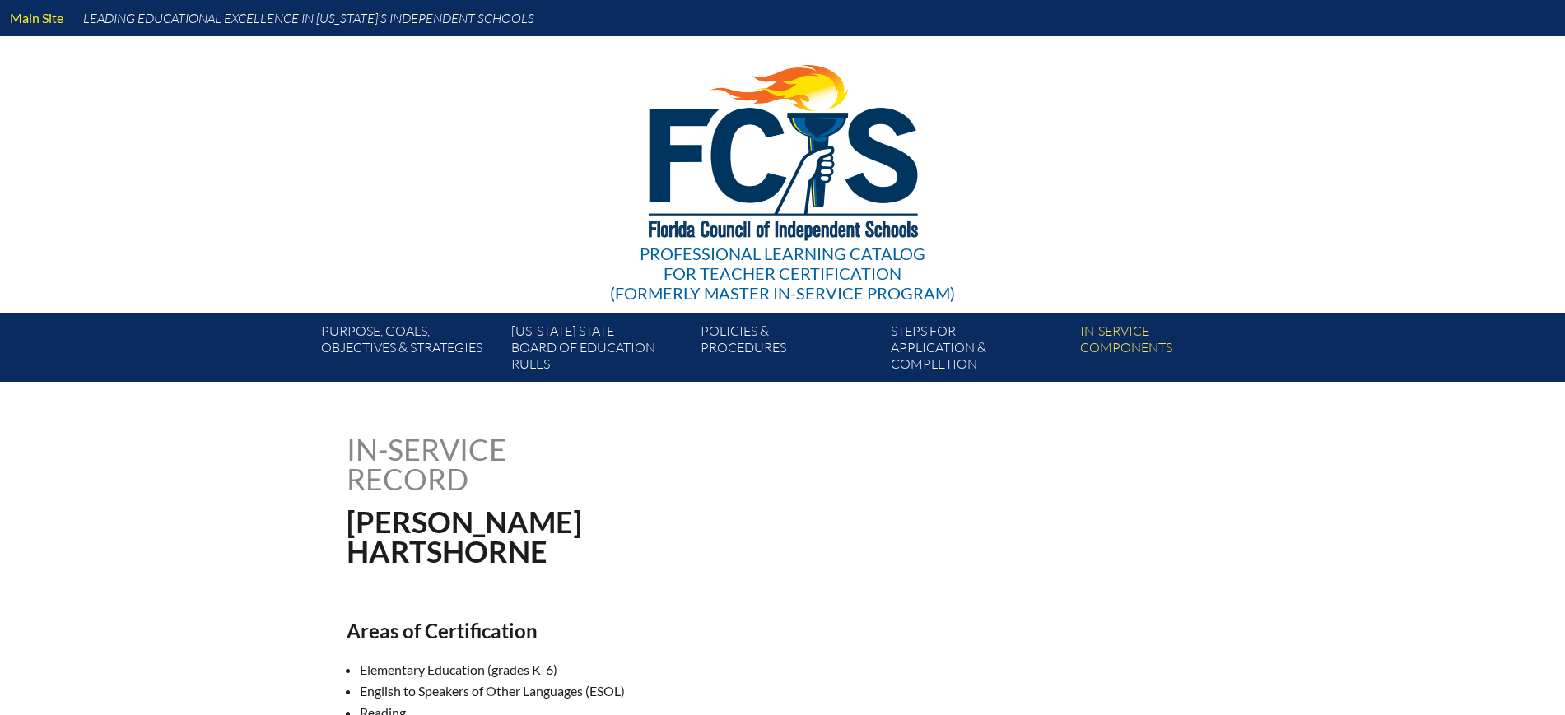 This screenshot has width=1565, height=715. What do you see at coordinates (979, 351) in the screenshot?
I see `a: Steps forapplication & completion` at bounding box center [979, 351].